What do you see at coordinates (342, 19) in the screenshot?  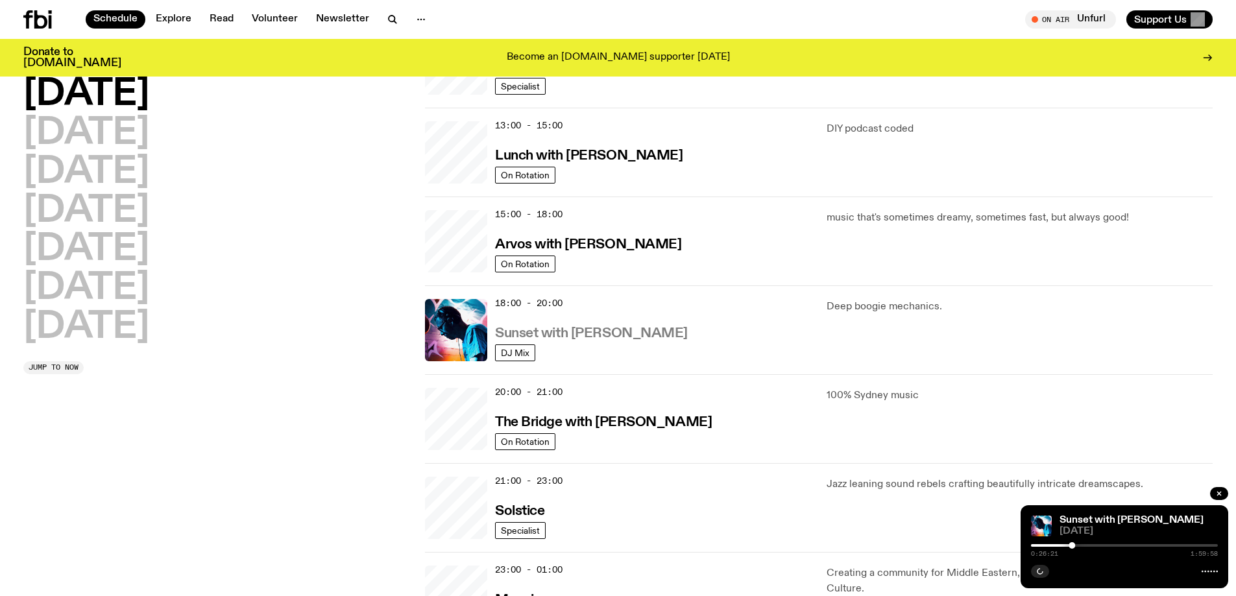 I see `a: Newsletter` at bounding box center [342, 19].